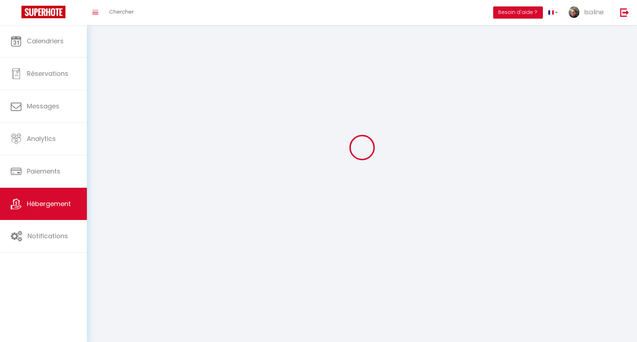  I want to click on img: Super Booking, so click(43, 12).